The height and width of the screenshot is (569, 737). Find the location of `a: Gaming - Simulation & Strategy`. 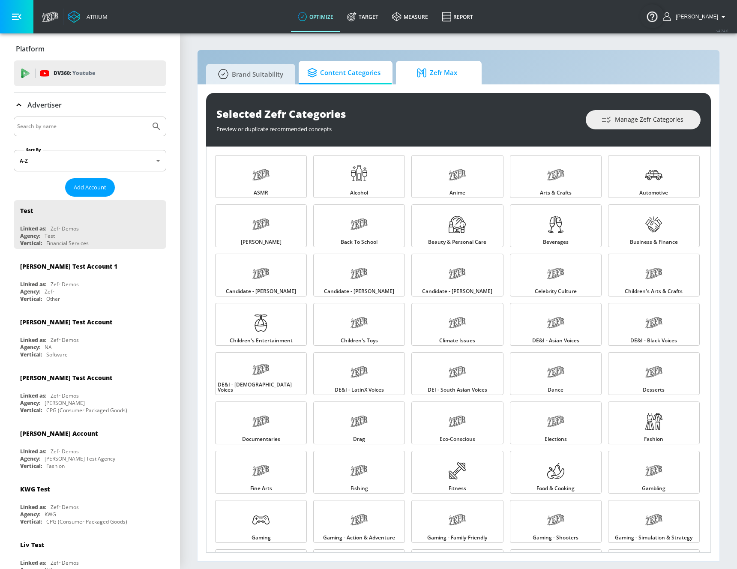

a: Gaming - Simulation & Strategy is located at coordinates (654, 521).